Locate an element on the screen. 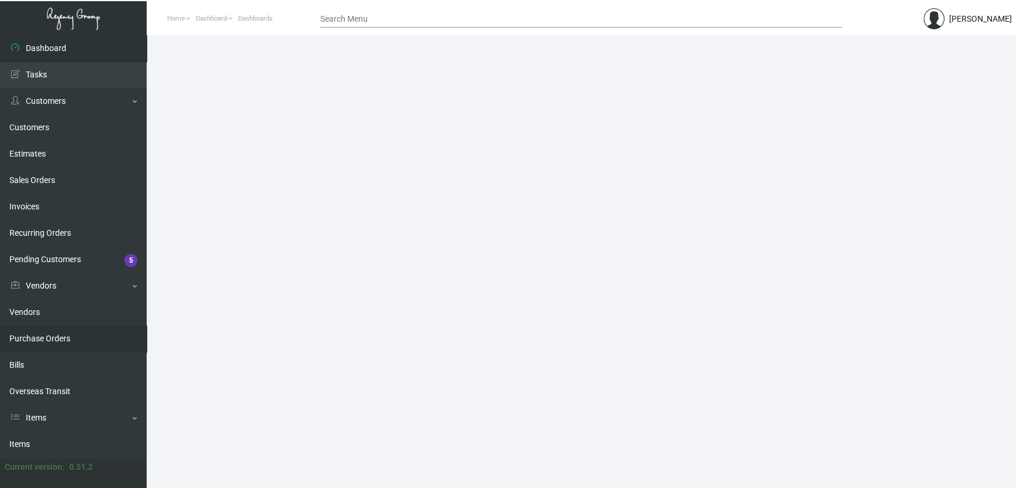 This screenshot has height=488, width=1016. span: Home is located at coordinates (176, 18).